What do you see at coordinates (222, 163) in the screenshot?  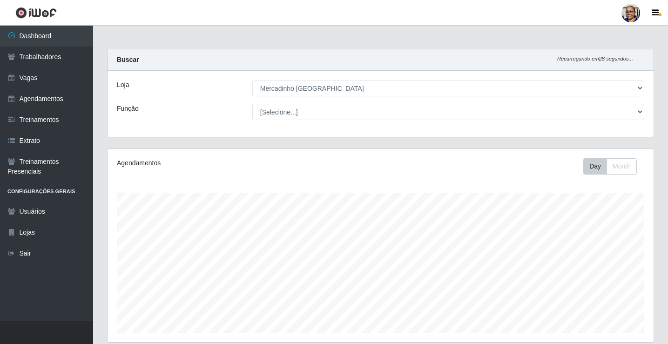 I see `div: Agendamentos` at bounding box center [222, 163].